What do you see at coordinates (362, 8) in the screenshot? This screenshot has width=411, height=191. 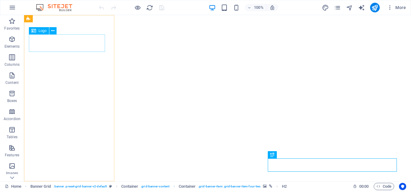 I see `button: text_generator` at bounding box center [362, 8].